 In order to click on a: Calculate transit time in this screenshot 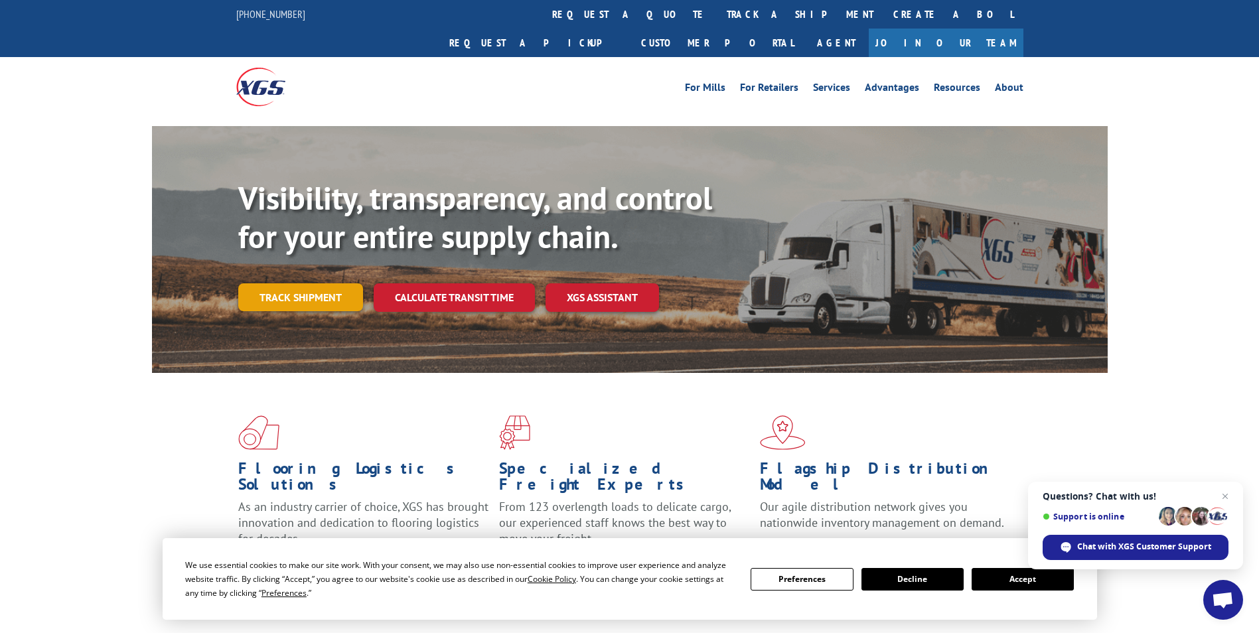, I will do `click(454, 297)`.